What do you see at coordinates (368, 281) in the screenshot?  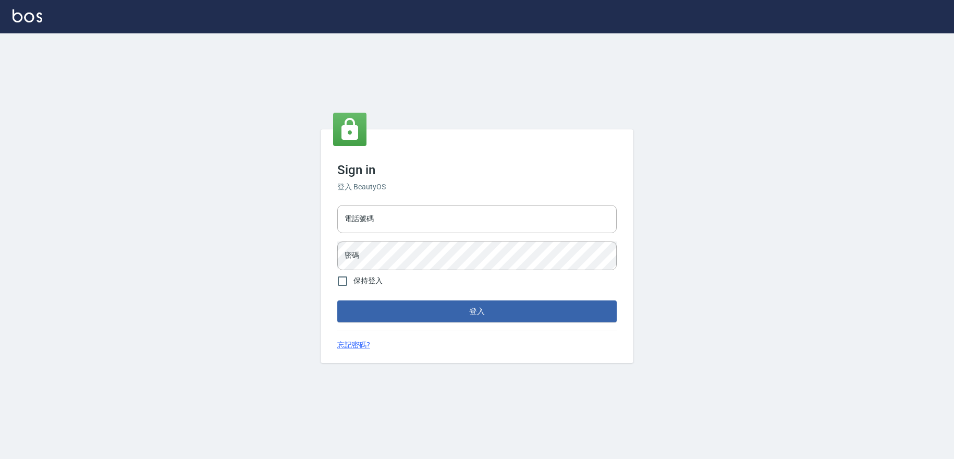 I see `span: 保持登入` at bounding box center [368, 281].